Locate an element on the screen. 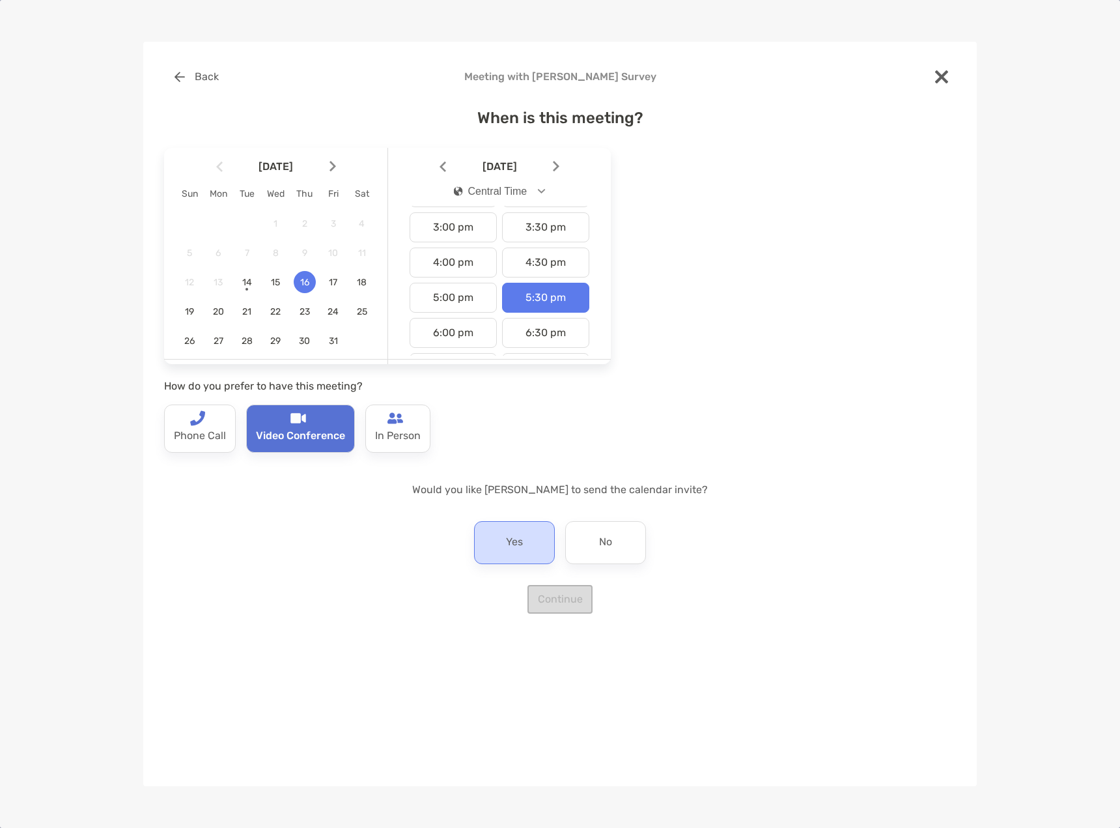  div: 4:30 pm is located at coordinates (546, 262).